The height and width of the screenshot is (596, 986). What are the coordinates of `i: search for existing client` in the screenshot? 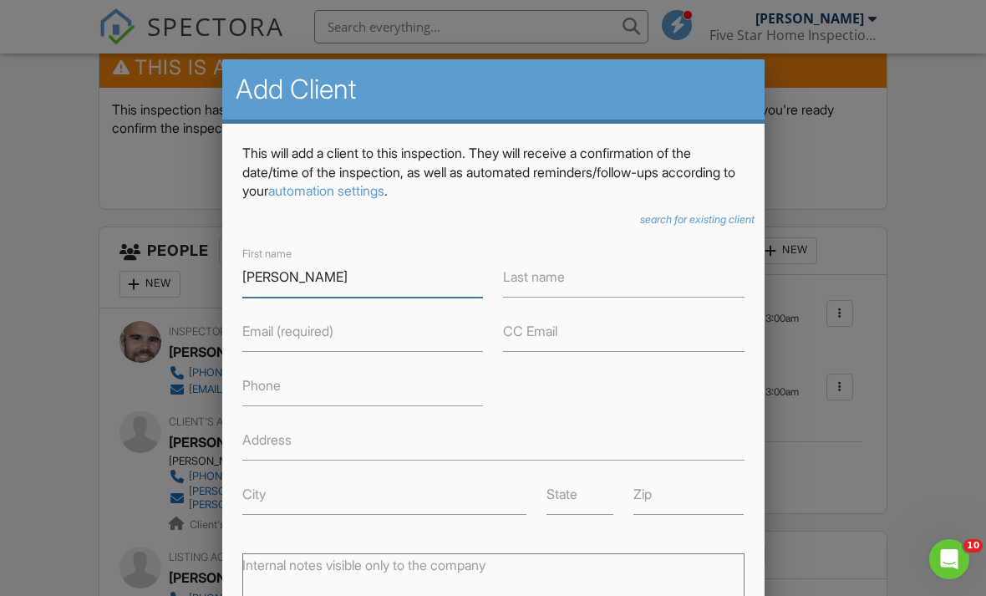 It's located at (697, 219).